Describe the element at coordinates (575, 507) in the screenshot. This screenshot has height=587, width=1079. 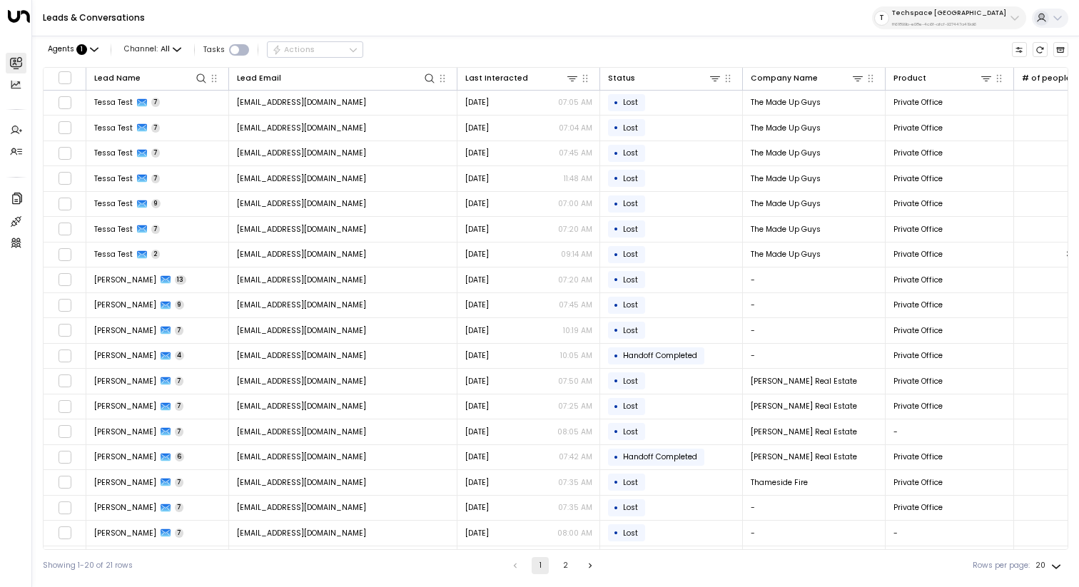
I see `p: 07:35 AM` at that location.